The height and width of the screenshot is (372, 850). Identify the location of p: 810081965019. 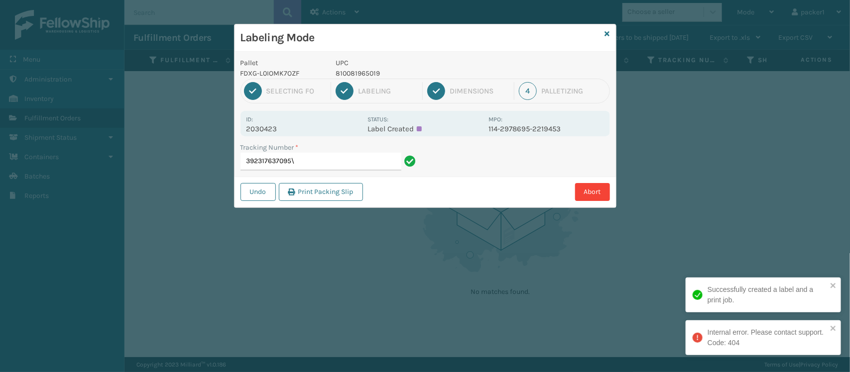
(409, 73).